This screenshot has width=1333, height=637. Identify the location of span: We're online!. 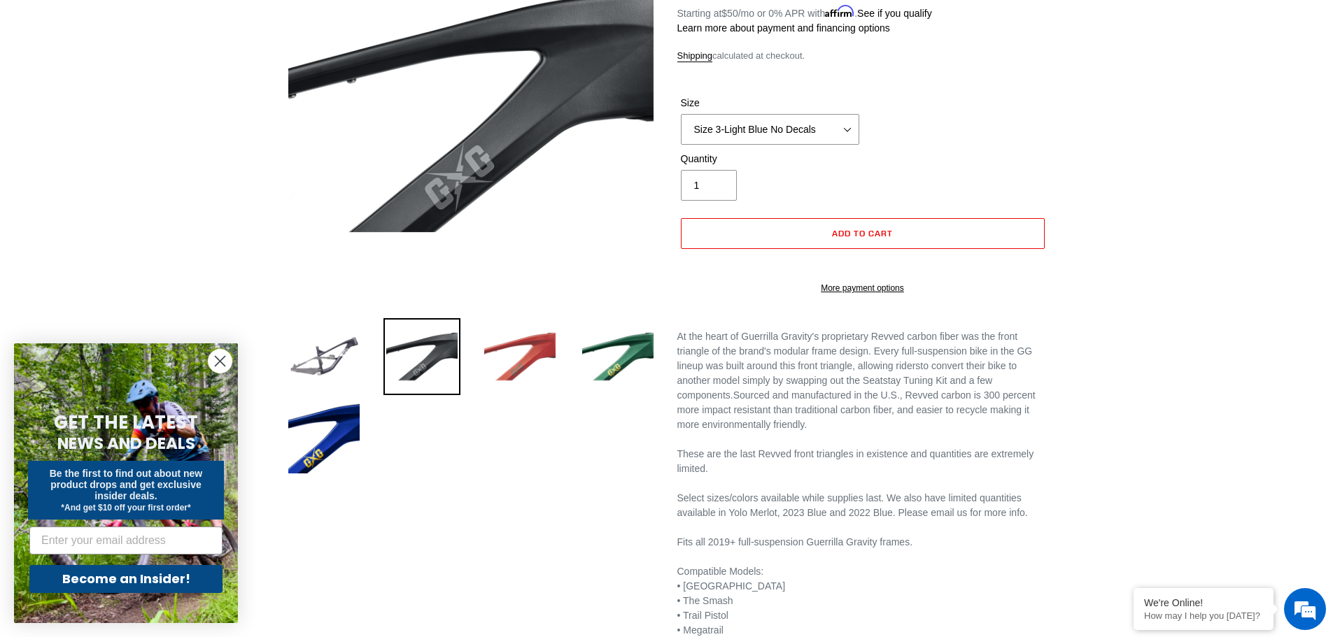
(137, 247).